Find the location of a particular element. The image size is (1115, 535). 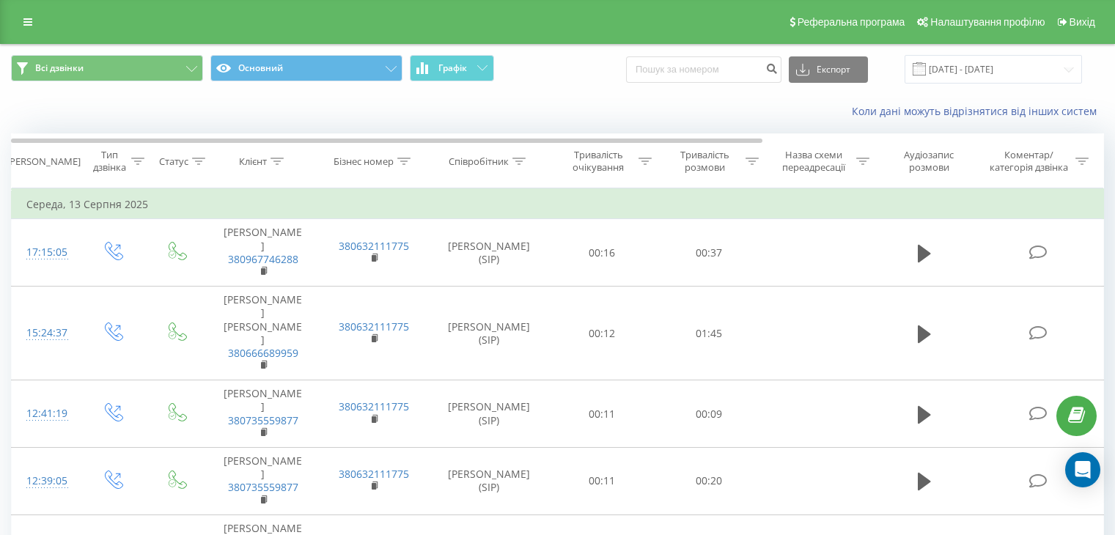

div: 15:24:37 is located at coordinates (45, 333).